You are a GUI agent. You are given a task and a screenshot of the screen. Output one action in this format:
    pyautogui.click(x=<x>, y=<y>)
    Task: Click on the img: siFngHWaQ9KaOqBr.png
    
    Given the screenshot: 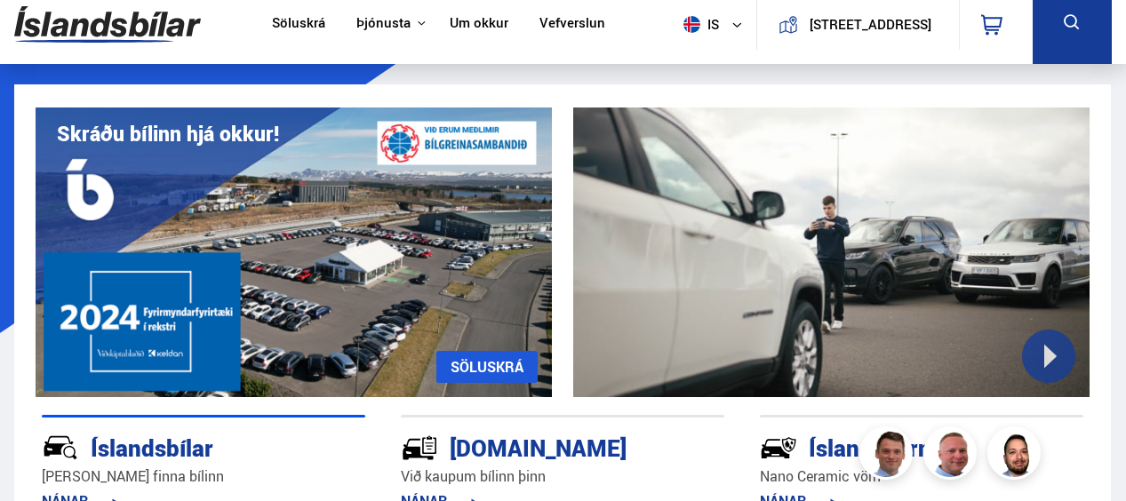 What is the action you would take?
    pyautogui.click(x=953, y=456)
    